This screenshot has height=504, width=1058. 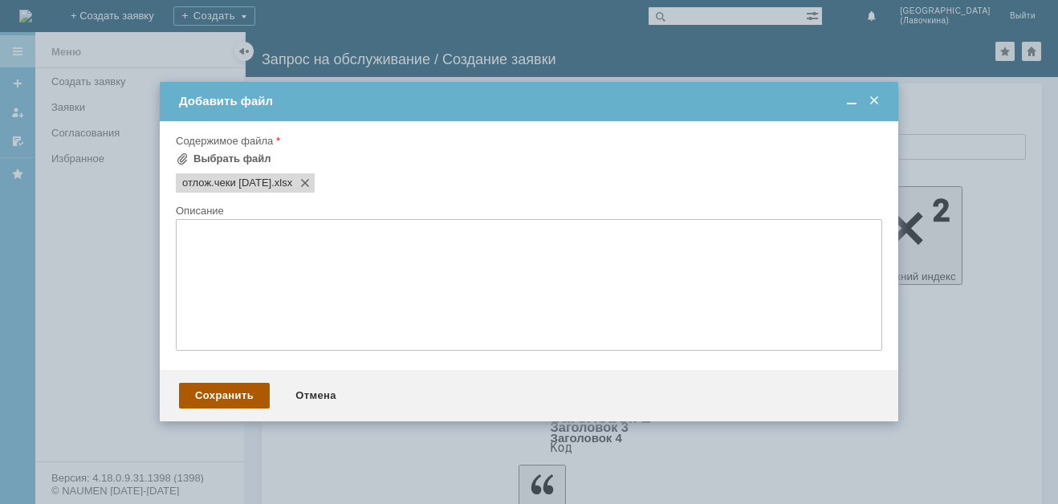 I want to click on div: Описание, so click(x=528, y=210).